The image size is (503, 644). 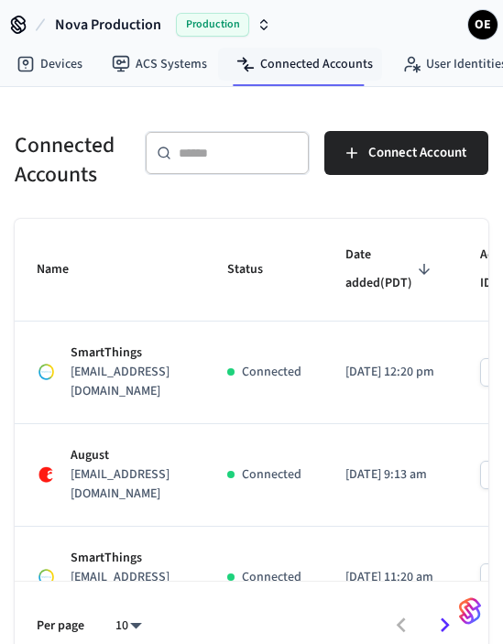 What do you see at coordinates (108, 25) in the screenshot?
I see `span: Nova Production` at bounding box center [108, 25].